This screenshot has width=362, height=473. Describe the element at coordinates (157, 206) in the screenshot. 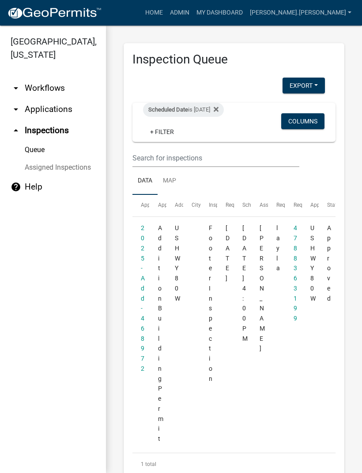

I see `datatable-header-cell: Application Type` at that location.